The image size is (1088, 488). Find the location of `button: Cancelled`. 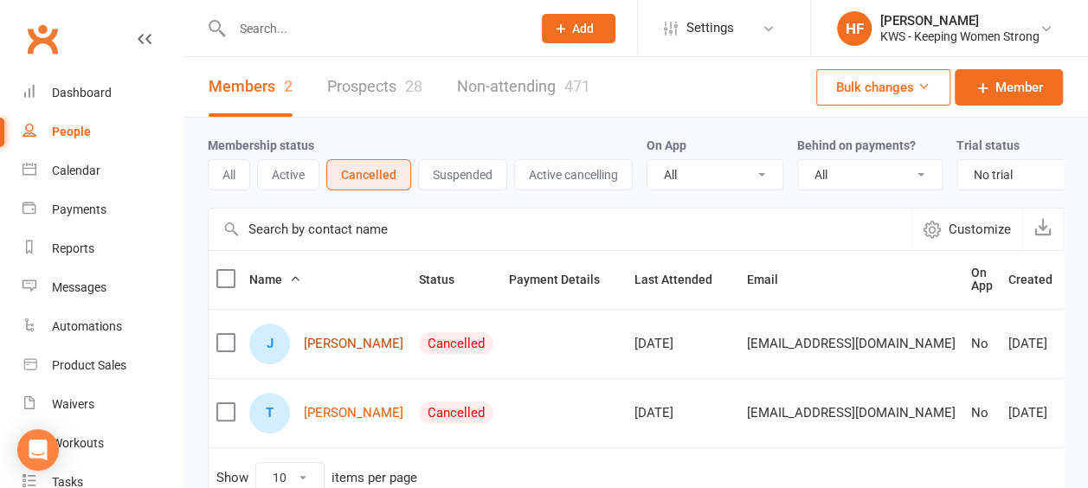

button: Cancelled is located at coordinates (369, 175).